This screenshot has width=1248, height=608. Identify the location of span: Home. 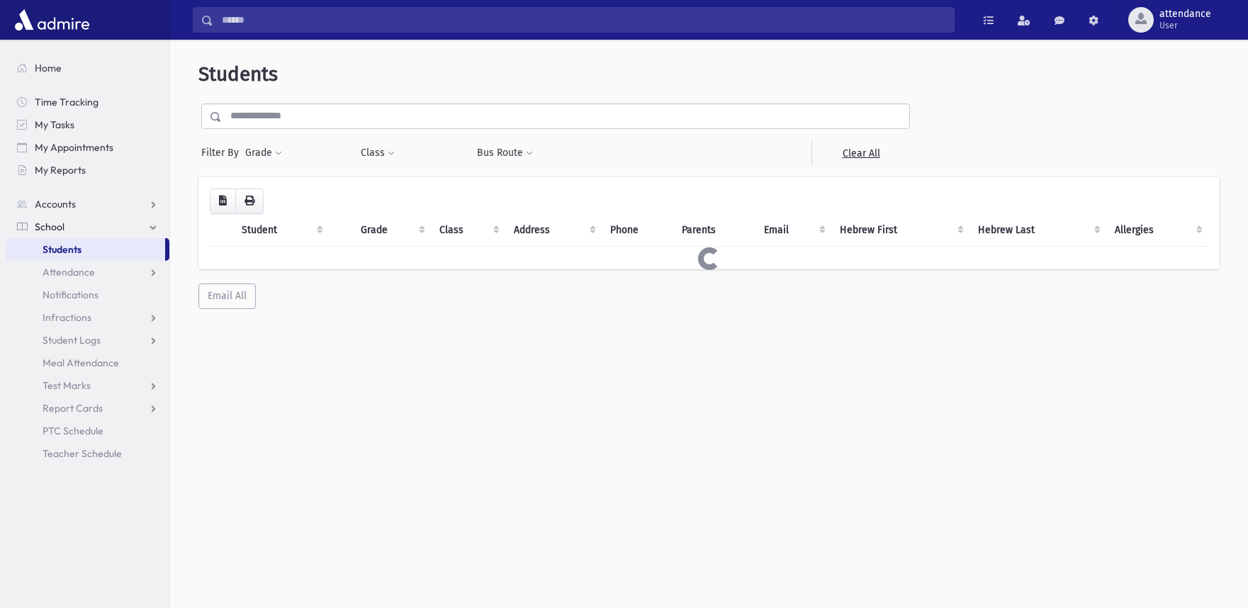
(48, 68).